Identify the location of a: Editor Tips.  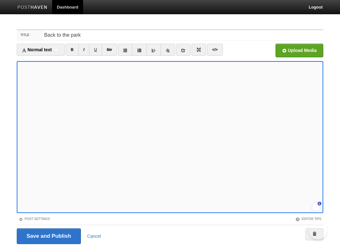
(308, 218).